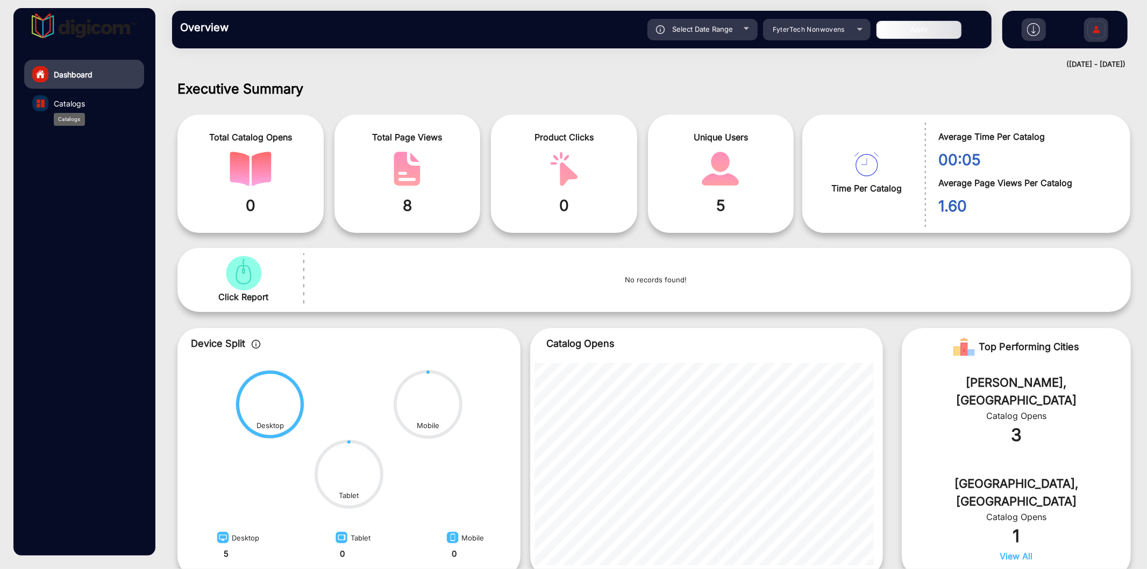  I want to click on div: Catalogs, so click(69, 119).